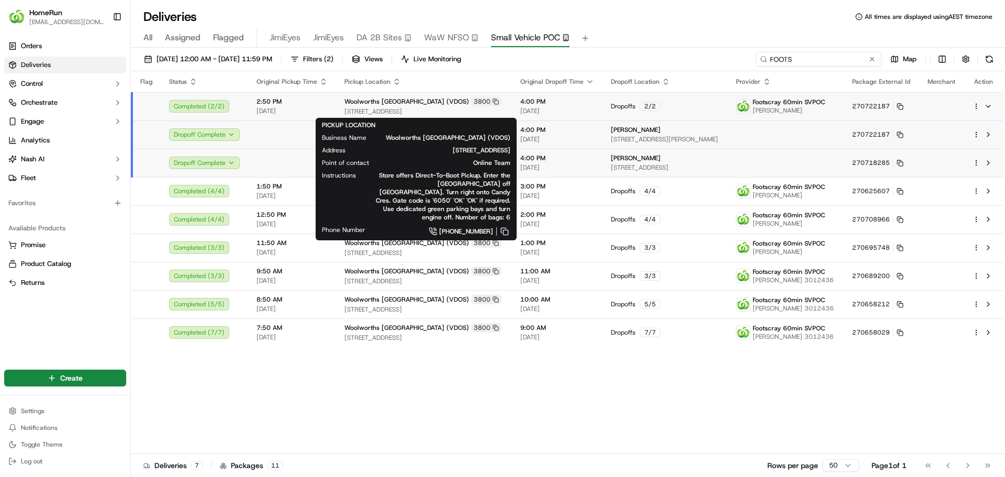 The height and width of the screenshot is (477, 1005). What do you see at coordinates (871, 304) in the screenshot?
I see `span: 270658212` at bounding box center [871, 304].